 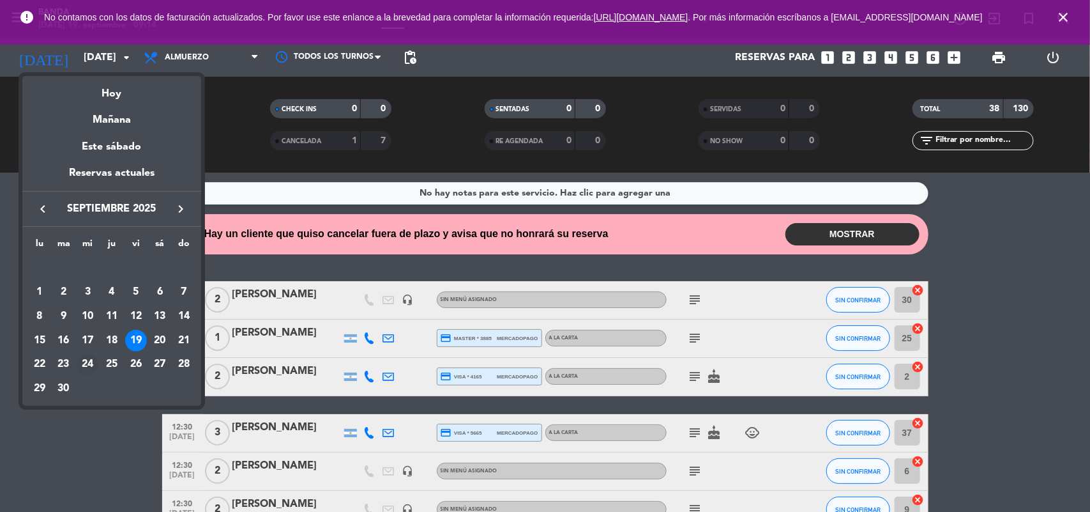 What do you see at coordinates (184, 316) in the screenshot?
I see `td: 14 de septiembre de 2025` at bounding box center [184, 316].